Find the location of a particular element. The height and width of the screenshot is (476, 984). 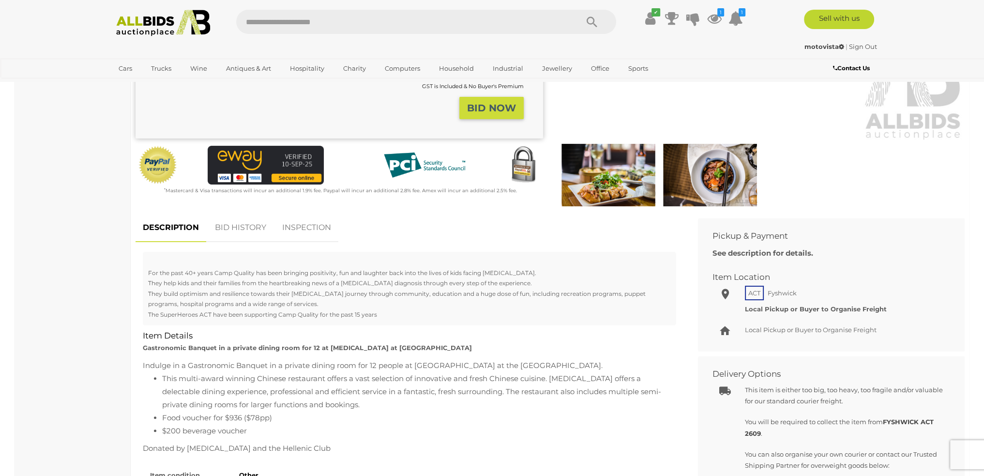

a: Cars is located at coordinates (125, 68).